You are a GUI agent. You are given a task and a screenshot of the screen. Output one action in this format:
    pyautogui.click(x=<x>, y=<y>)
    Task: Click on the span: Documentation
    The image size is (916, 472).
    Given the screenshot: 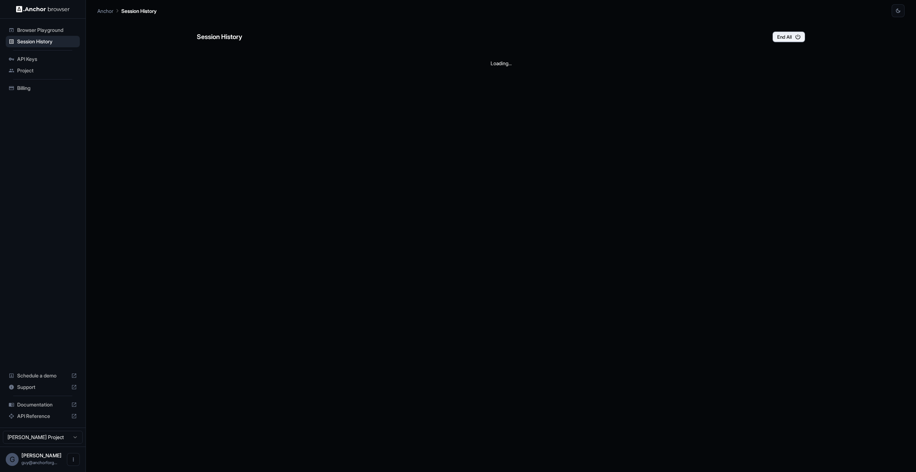 What is the action you would take?
    pyautogui.click(x=43, y=405)
    